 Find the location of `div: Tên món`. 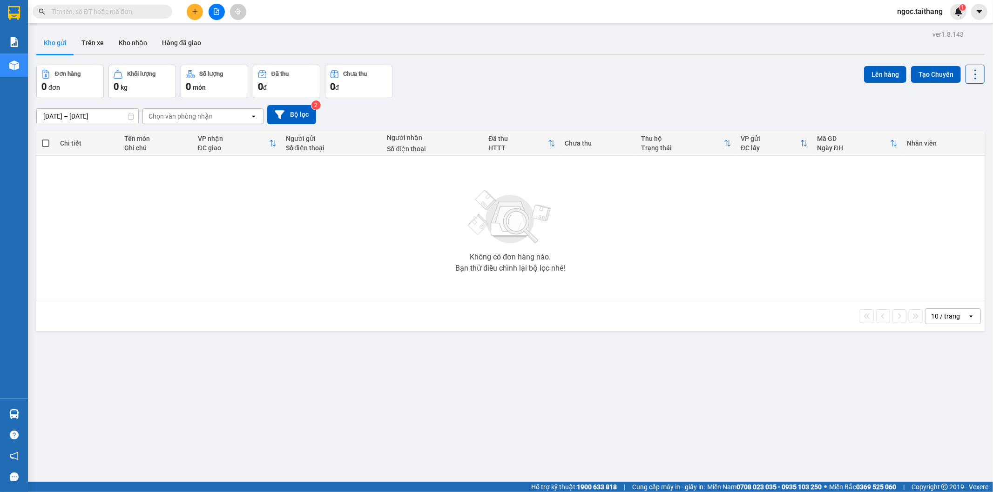

div: Tên món is located at coordinates (156, 139).